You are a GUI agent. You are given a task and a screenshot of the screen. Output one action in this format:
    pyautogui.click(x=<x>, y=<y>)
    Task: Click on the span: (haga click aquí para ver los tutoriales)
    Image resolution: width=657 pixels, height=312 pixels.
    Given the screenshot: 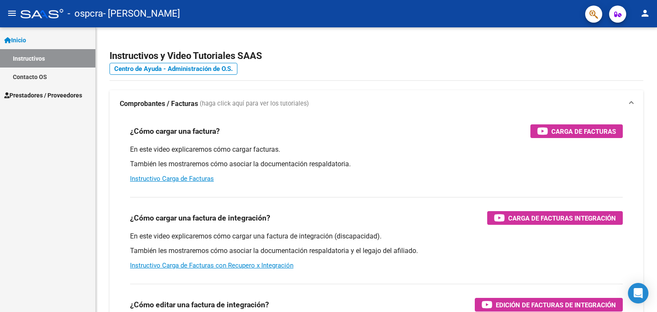 What is the action you would take?
    pyautogui.click(x=254, y=104)
    